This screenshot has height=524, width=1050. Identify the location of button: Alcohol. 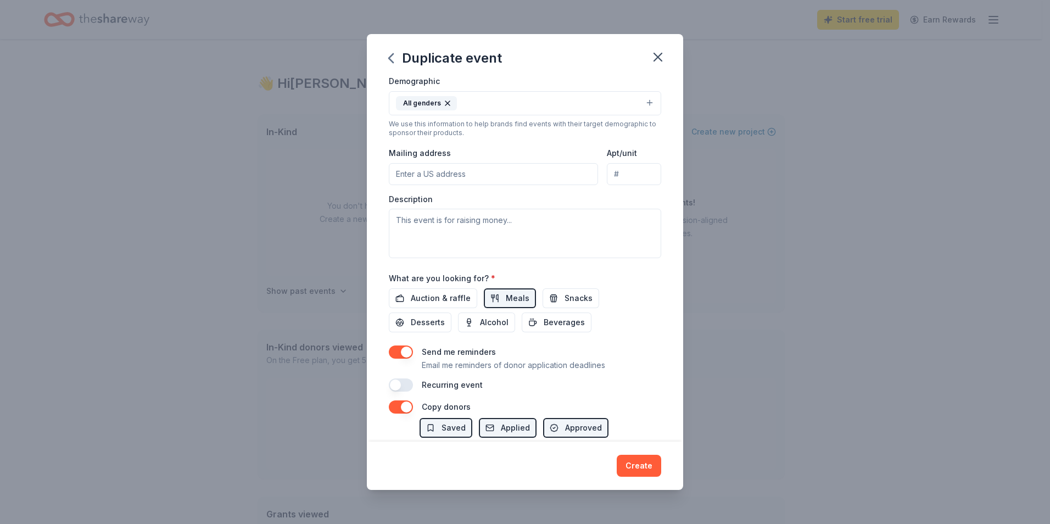
(486, 322).